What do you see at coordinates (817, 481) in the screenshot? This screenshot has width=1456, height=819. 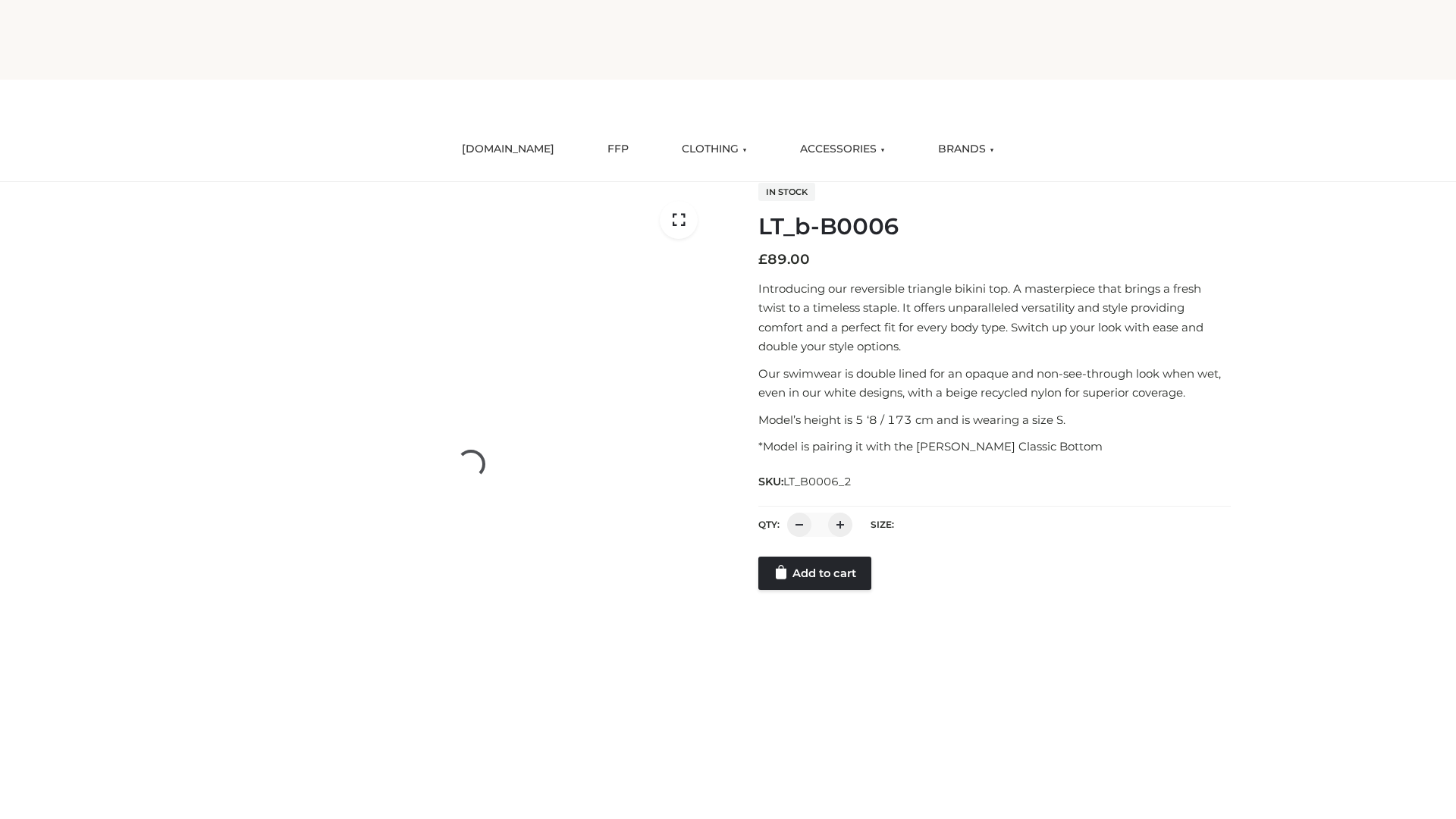 I see `span: LT_B0006_2` at bounding box center [817, 481].